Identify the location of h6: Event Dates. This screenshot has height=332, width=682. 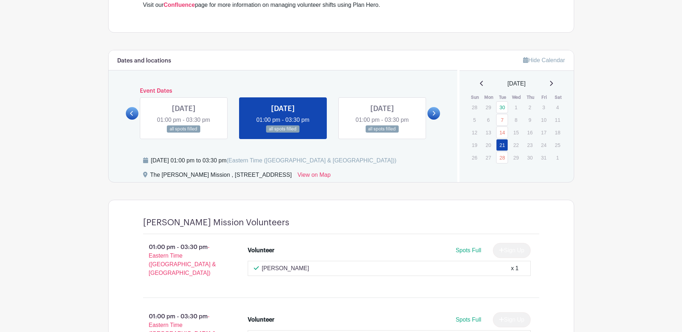
(283, 91).